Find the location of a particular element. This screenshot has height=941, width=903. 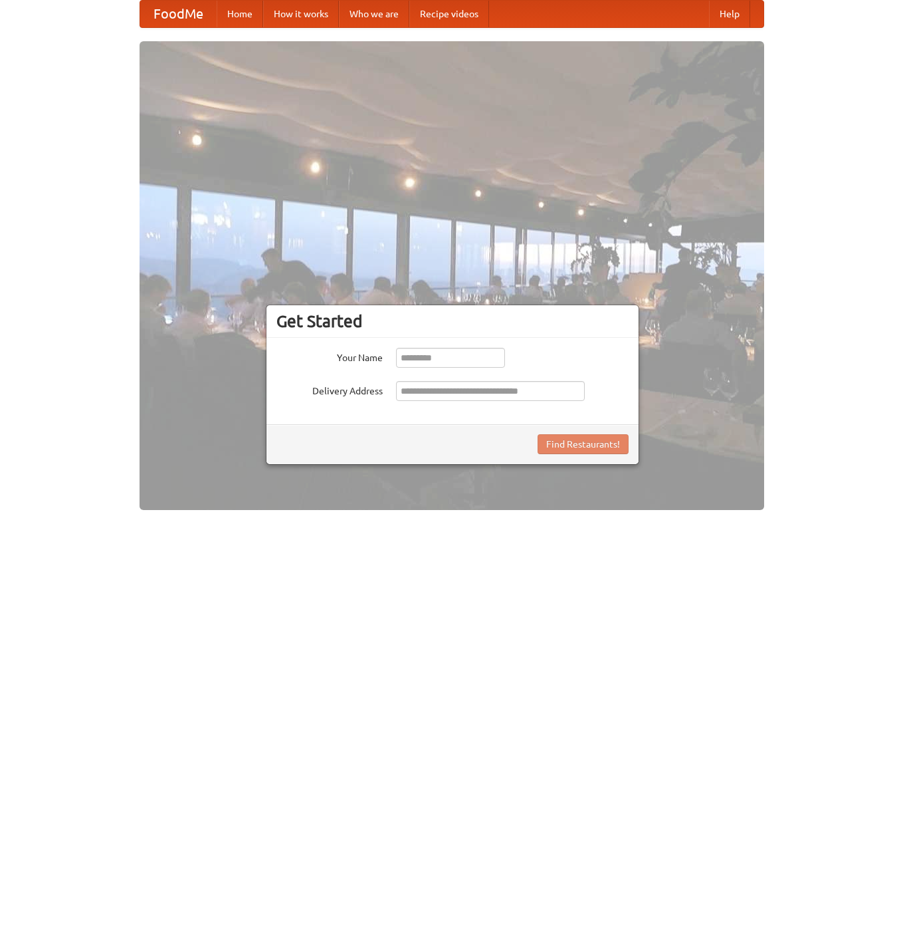

a: Help is located at coordinates (730, 14).